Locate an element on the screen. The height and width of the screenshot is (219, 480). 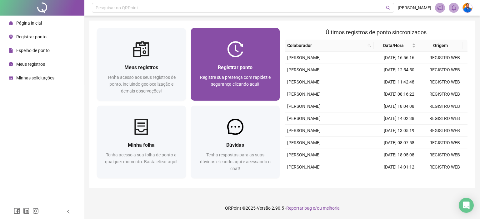
span: Tenha respostas para as suas dúvidas clicando aqui e acessando o chat! is located at coordinates (235, 162).